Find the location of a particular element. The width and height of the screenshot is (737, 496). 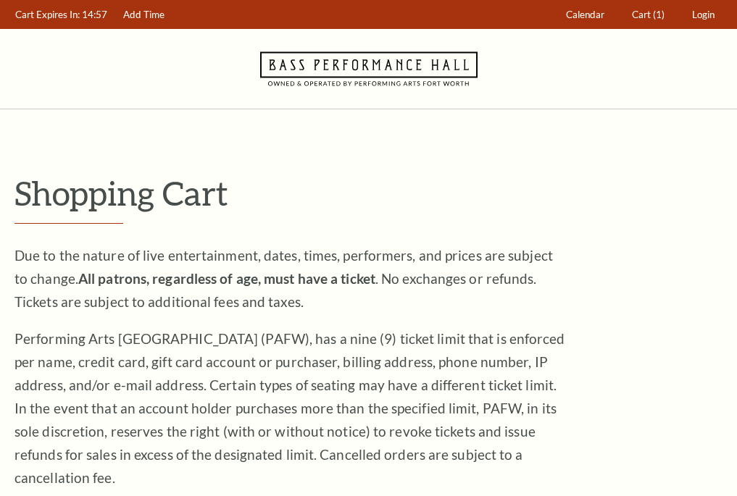

span: Due to the nature of live entertainment, dates, times, performers, and prices are subject to chan... is located at coordinates (283, 278).